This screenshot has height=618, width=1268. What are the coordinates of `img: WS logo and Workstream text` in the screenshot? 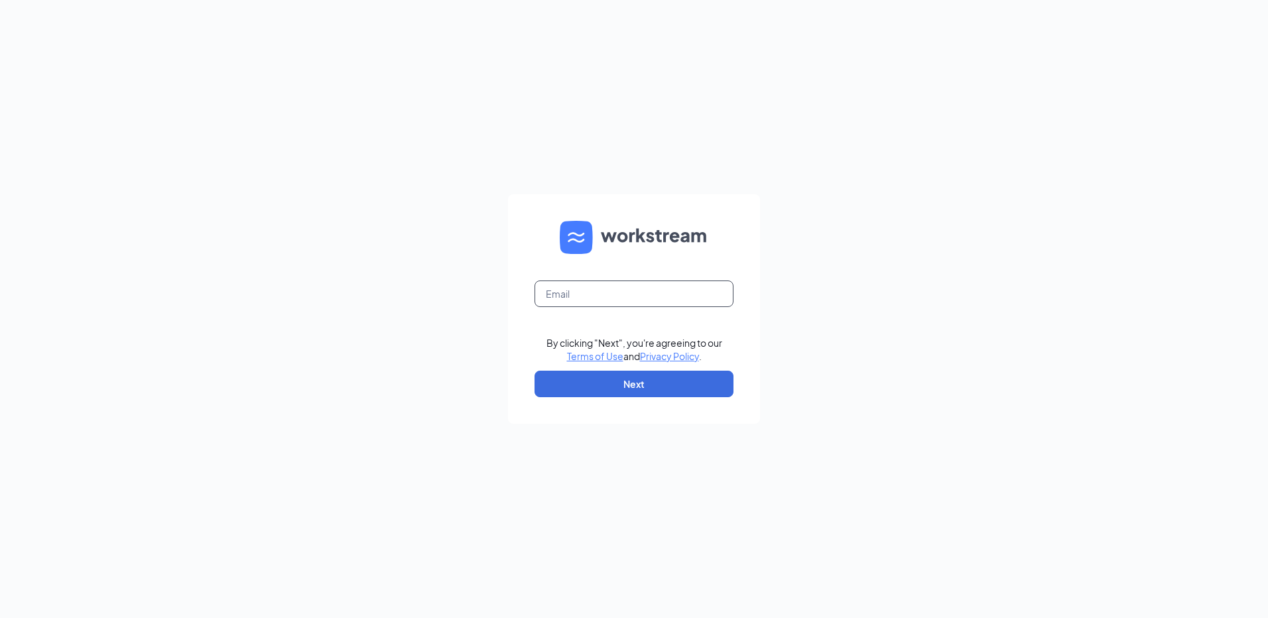 It's located at (634, 237).